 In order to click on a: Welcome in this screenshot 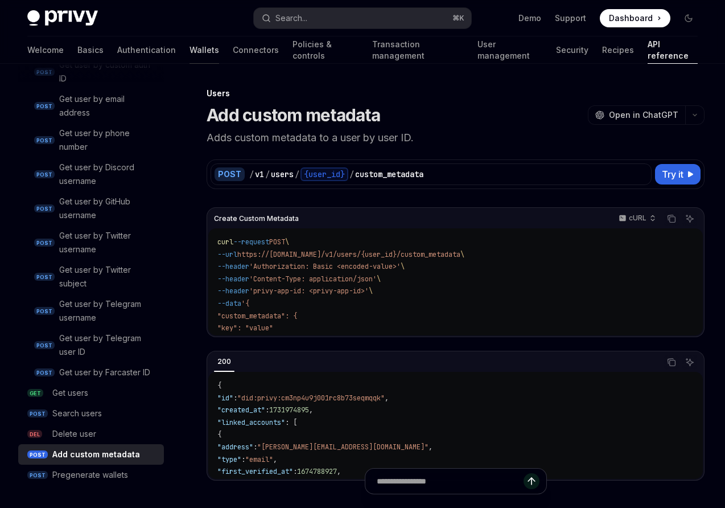, I will do `click(46, 50)`.